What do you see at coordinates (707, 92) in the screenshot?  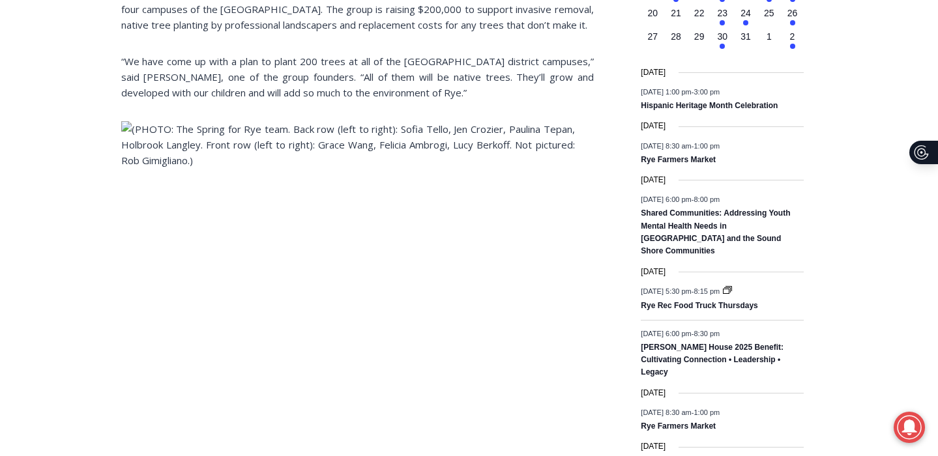 I see `span: 3:00 pm` at bounding box center [707, 92].